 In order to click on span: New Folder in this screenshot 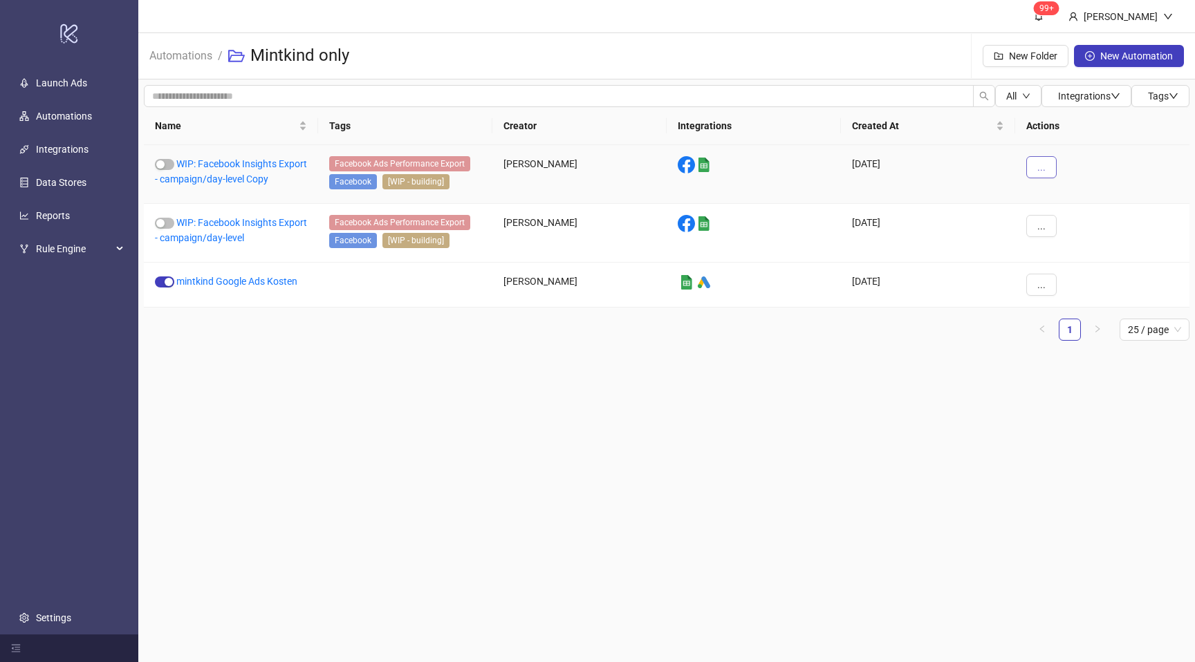, I will do `click(1033, 56)`.